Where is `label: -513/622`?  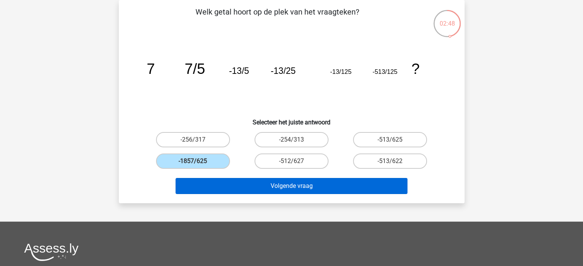
label: -513/622 is located at coordinates (390, 161).